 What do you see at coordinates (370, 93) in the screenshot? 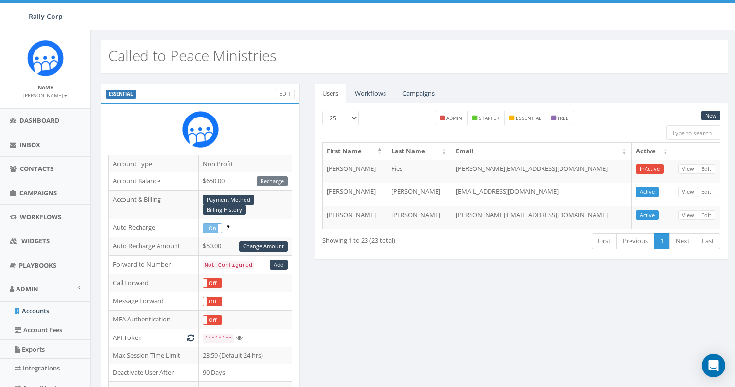
I see `a: Workflows` at bounding box center [370, 93].